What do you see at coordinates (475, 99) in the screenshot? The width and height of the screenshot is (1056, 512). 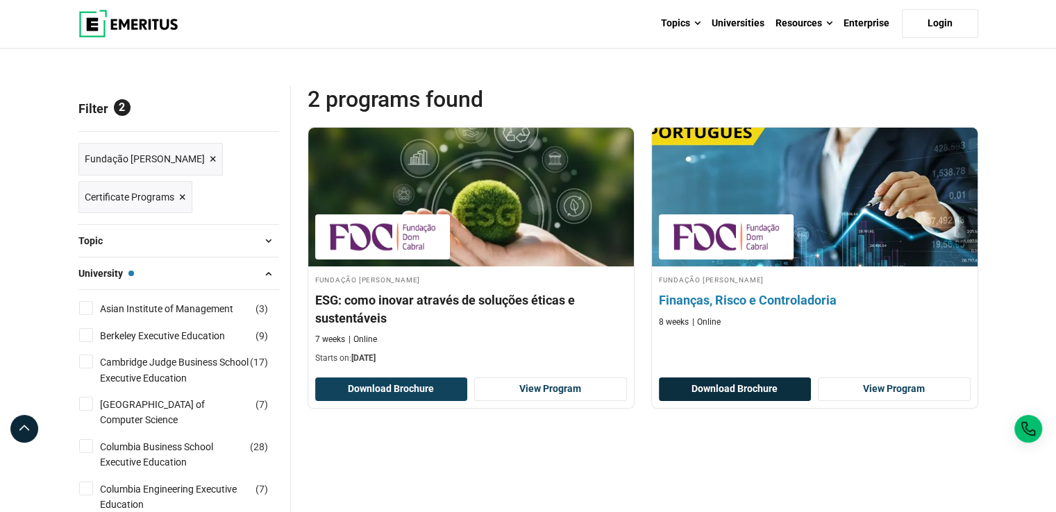 I see `span: 2 Programs found` at bounding box center [475, 99].